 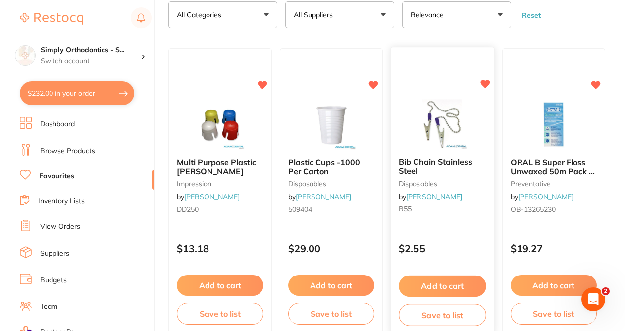 I want to click on span: ORAL B Super Floss Unwaxed 50m Pack of 6, so click(x=554, y=171).